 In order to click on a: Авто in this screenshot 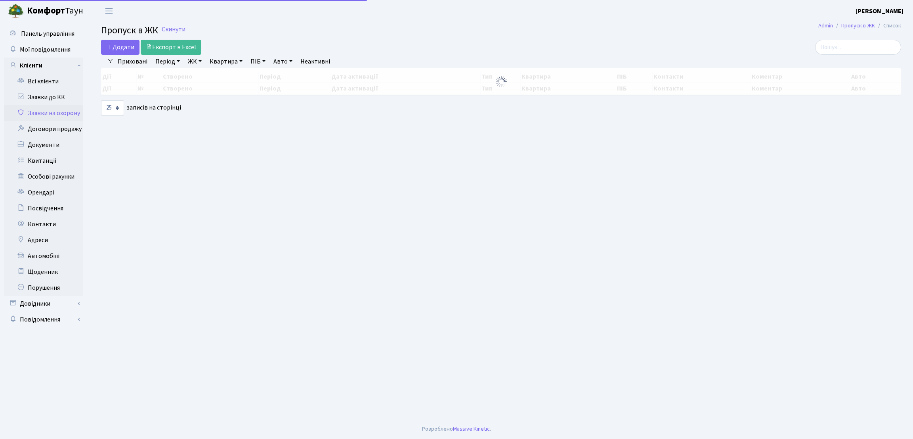, I will do `click(283, 61)`.